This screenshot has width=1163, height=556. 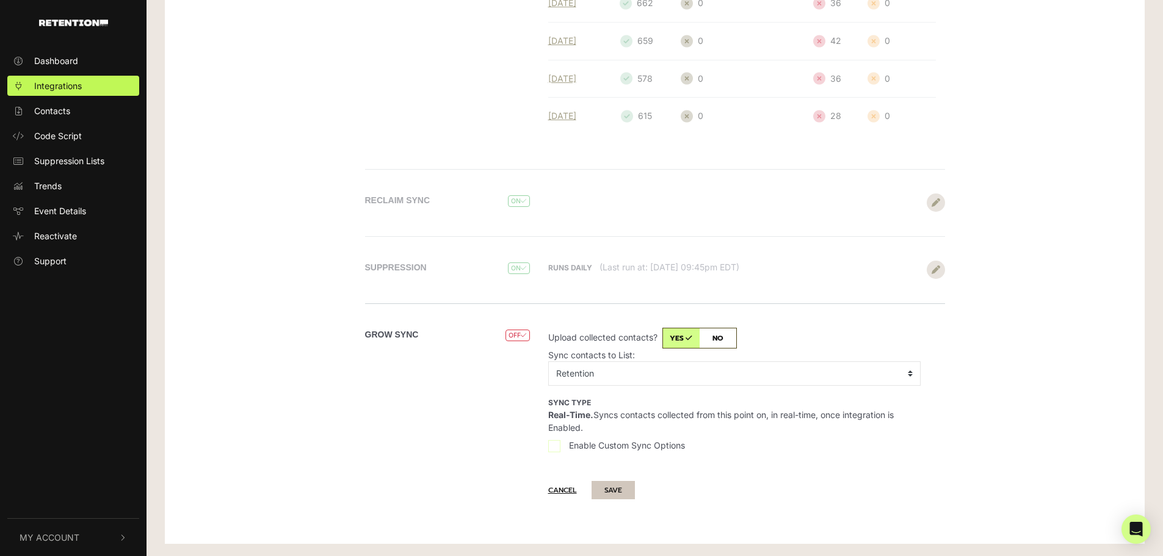 I want to click on span: OFF, so click(x=517, y=335).